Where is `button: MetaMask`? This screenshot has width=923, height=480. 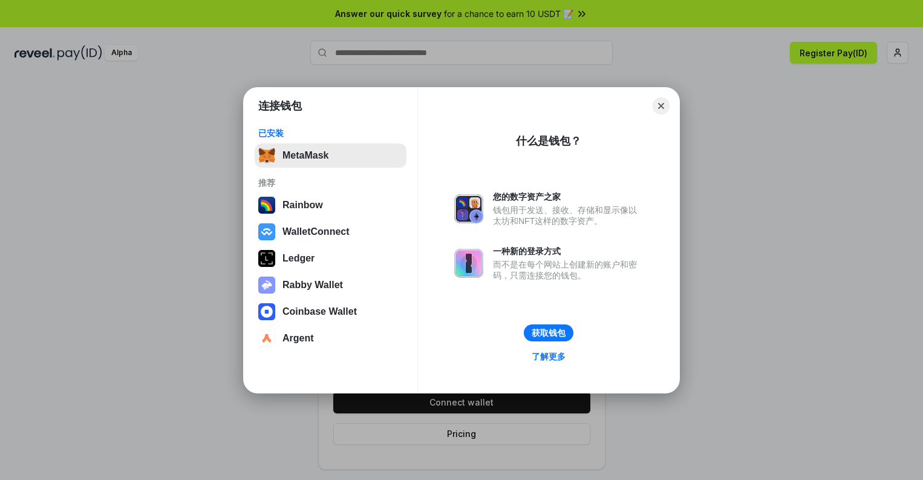
button: MetaMask is located at coordinates (330, 155).